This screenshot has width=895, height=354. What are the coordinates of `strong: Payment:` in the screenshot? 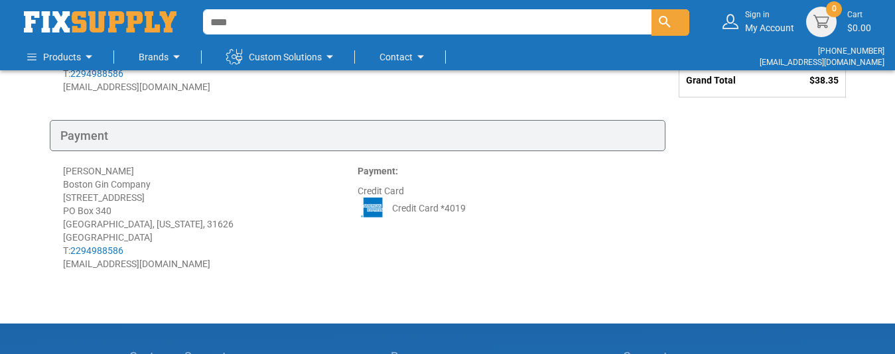 It's located at (378, 171).